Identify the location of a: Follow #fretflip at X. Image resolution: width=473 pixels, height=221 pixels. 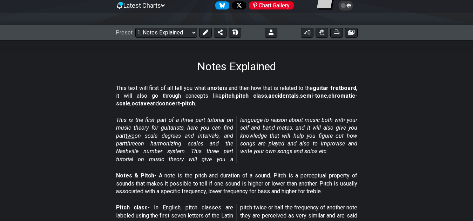
(238, 5).